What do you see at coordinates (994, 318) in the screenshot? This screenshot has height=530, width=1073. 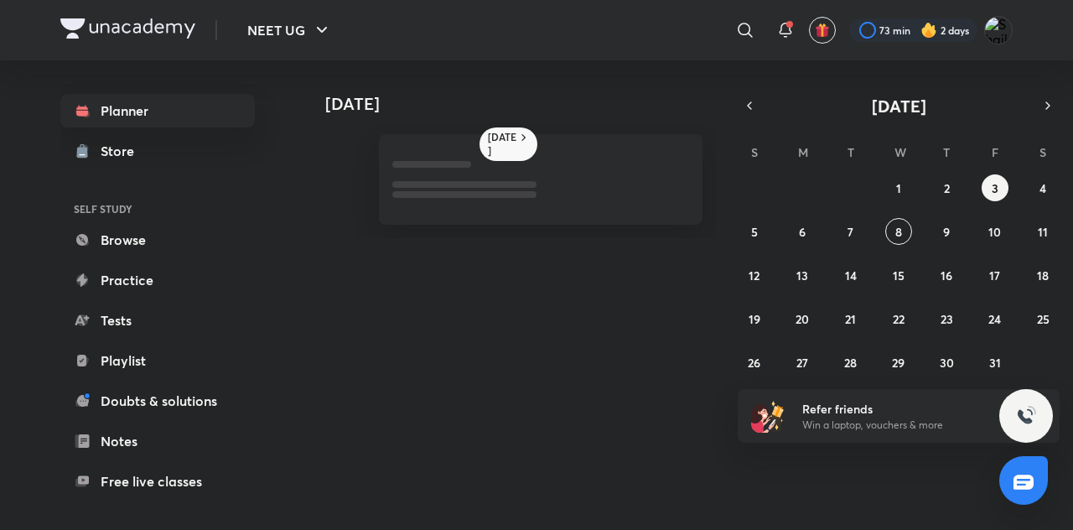 I see `abbr: October 24, 2025` at bounding box center [994, 318].